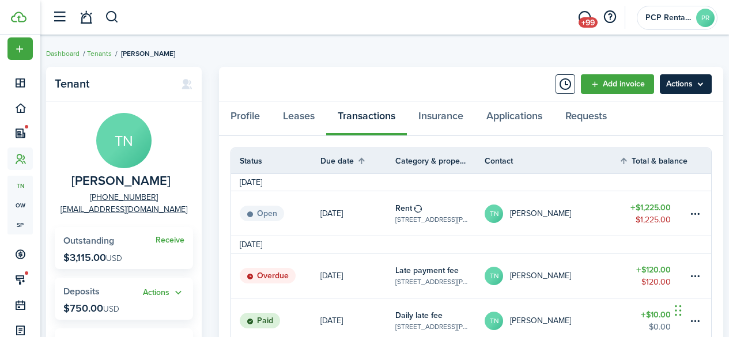  What do you see at coordinates (660, 327) in the screenshot?
I see `table-amount-description: $0.00` at bounding box center [660, 327].